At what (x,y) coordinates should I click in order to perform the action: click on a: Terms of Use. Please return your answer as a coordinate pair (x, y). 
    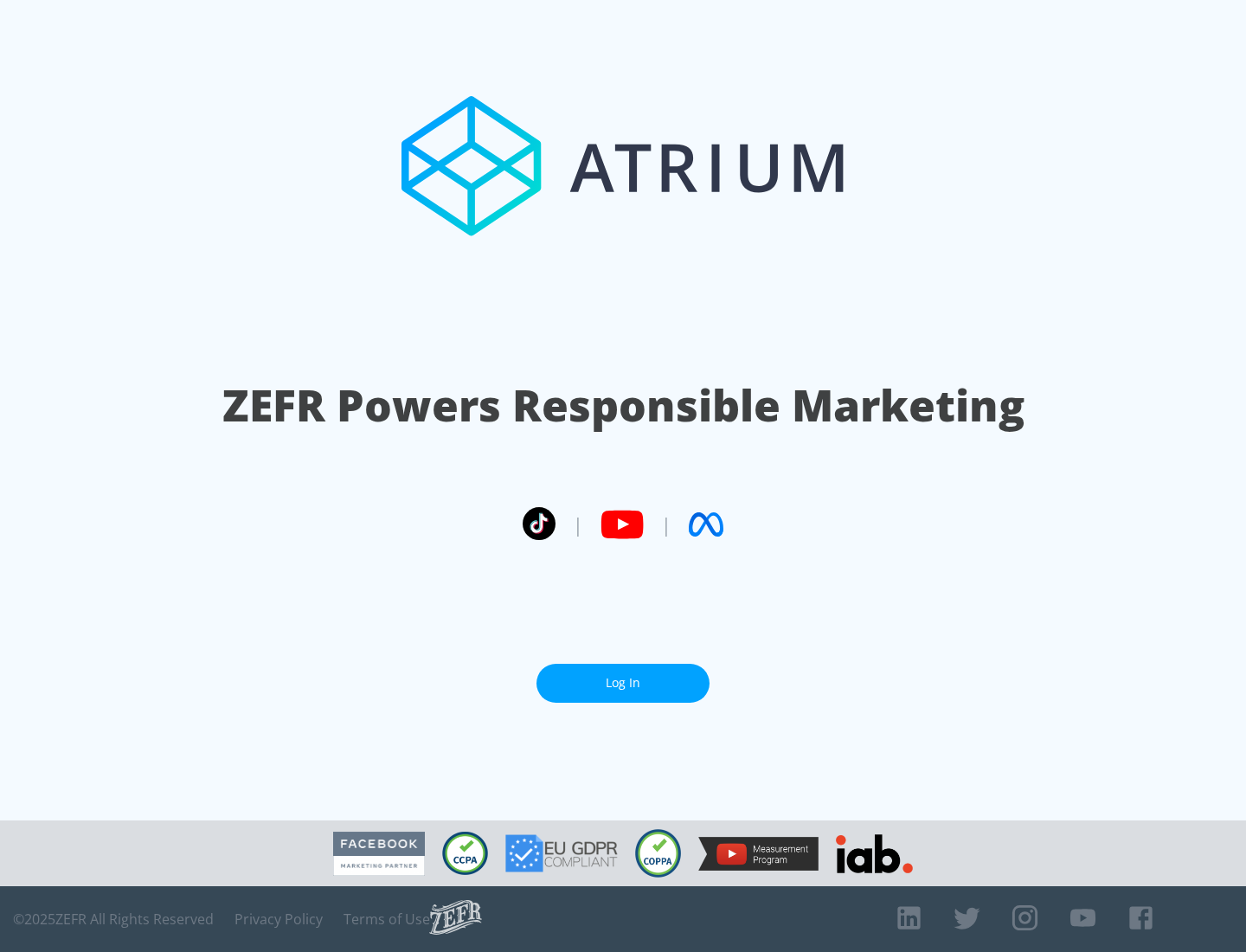
    Looking at the image, I should click on (387, 919).